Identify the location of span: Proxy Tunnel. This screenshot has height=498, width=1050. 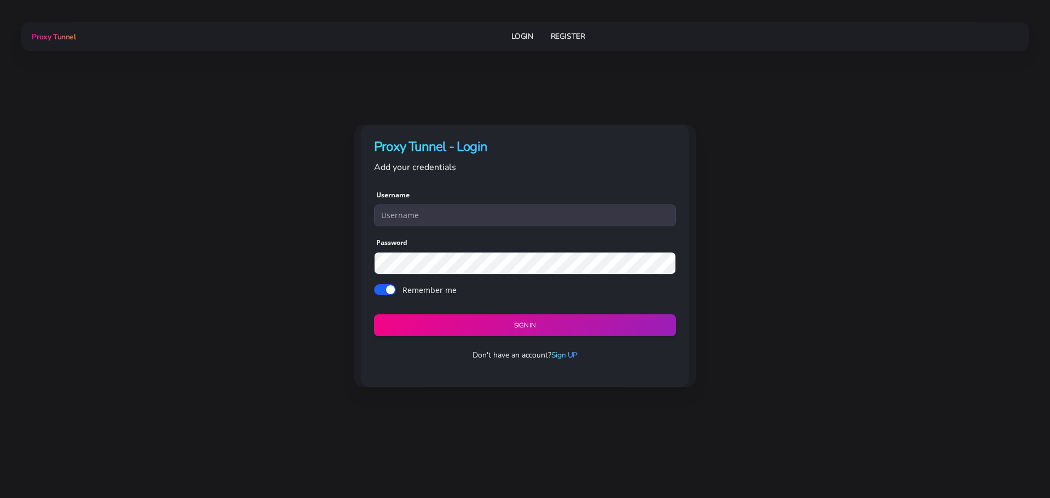
(54, 37).